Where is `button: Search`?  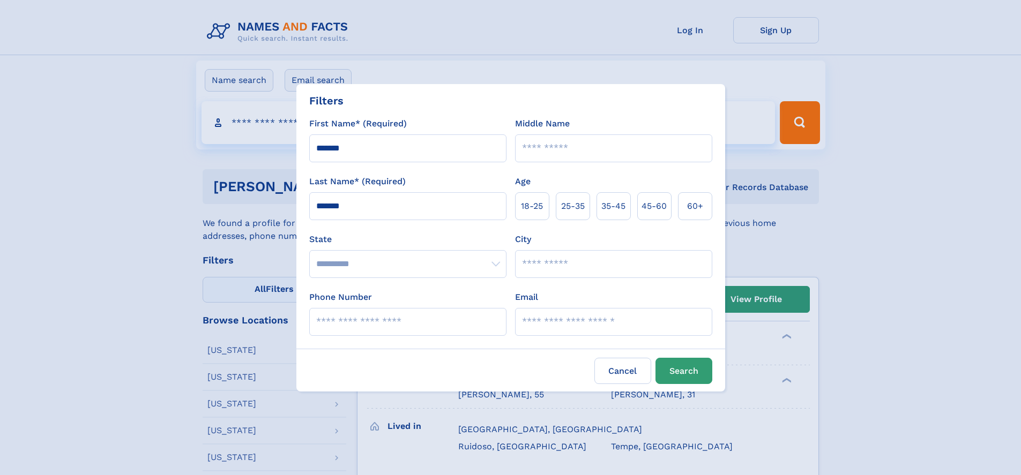
button: Search is located at coordinates (684, 371).